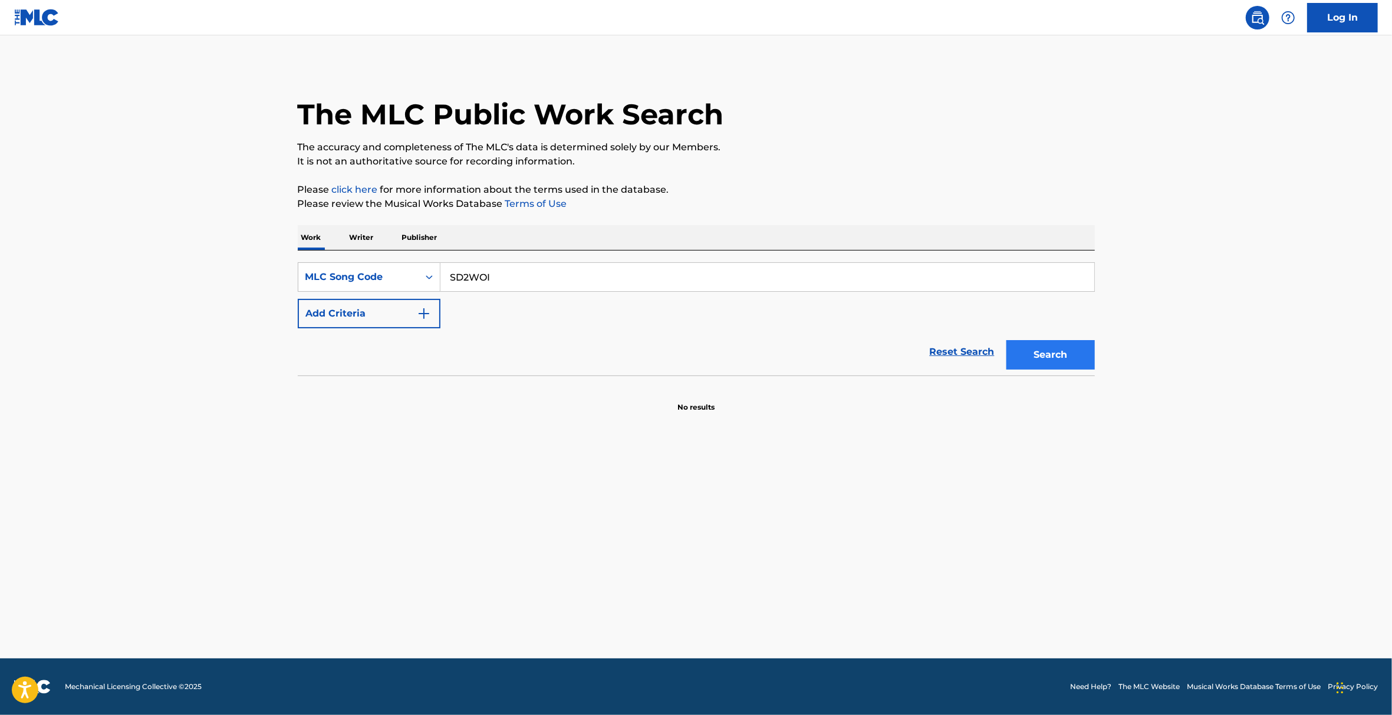 Image resolution: width=1392 pixels, height=715 pixels. What do you see at coordinates (355, 189) in the screenshot?
I see `a: click here` at bounding box center [355, 189].